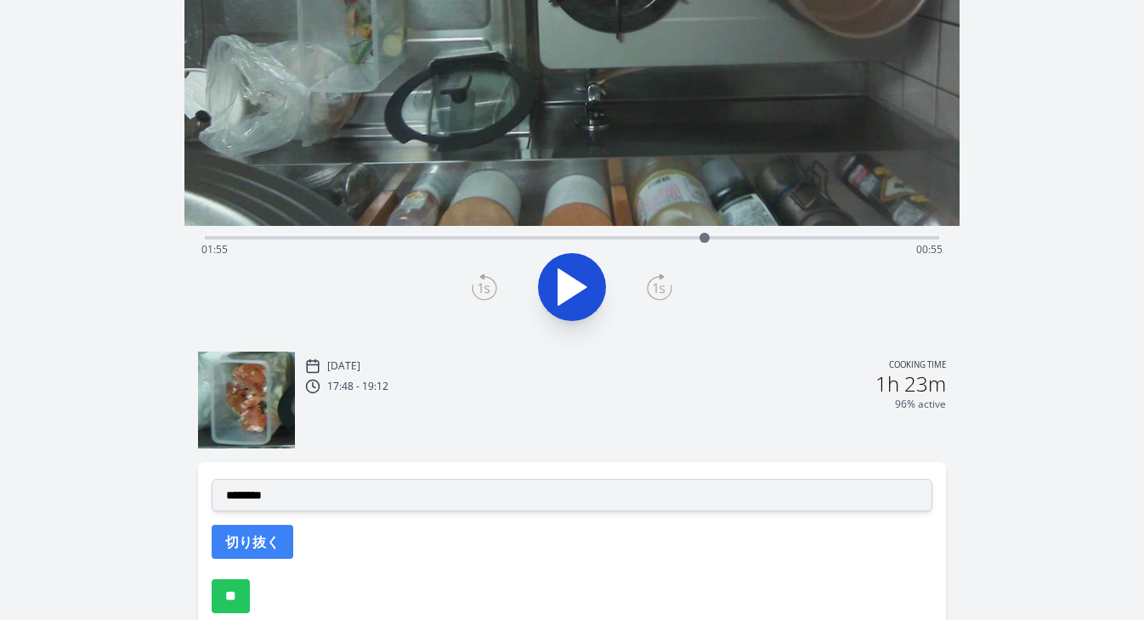  I want to click on span: 00:55, so click(929, 249).